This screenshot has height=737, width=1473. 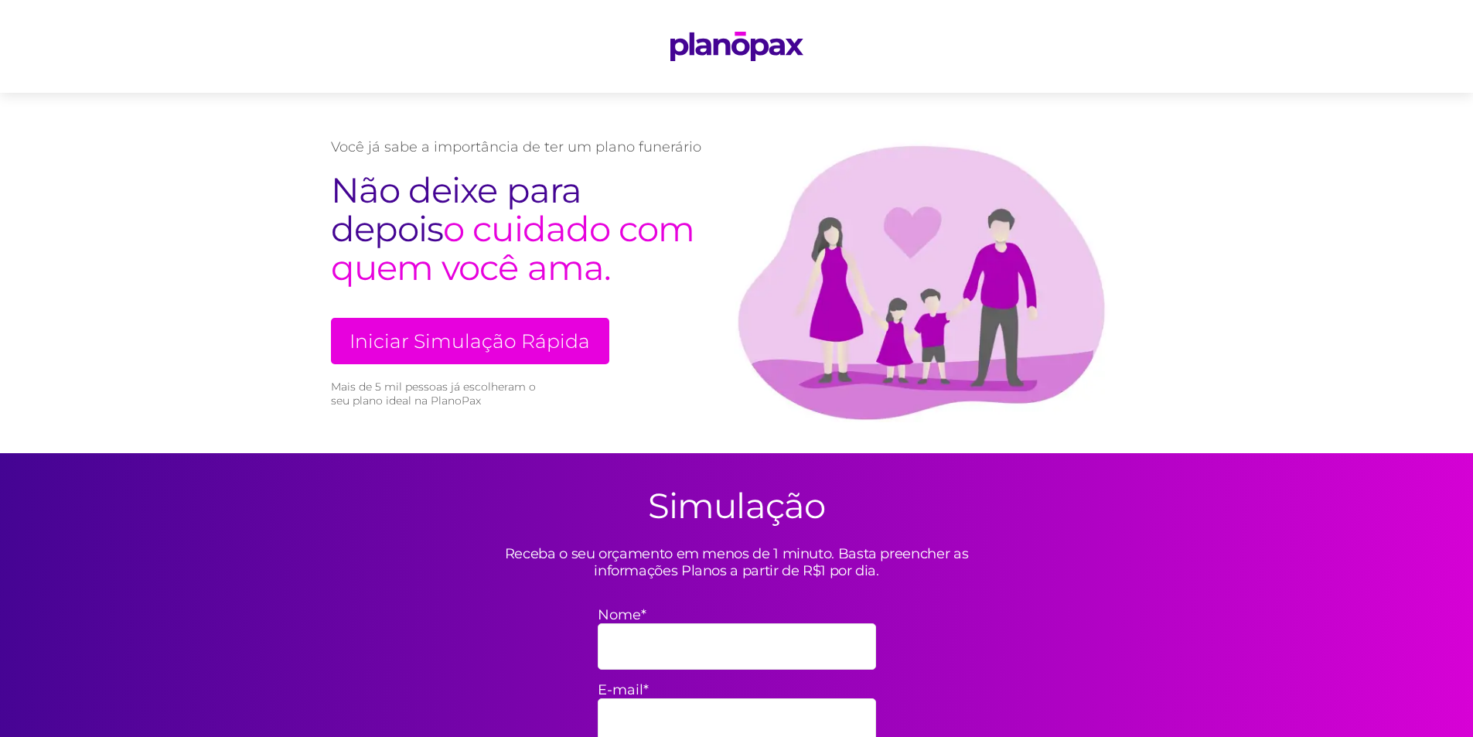 What do you see at coordinates (737, 615) in the screenshot?
I see `label: Nome*` at bounding box center [737, 615].